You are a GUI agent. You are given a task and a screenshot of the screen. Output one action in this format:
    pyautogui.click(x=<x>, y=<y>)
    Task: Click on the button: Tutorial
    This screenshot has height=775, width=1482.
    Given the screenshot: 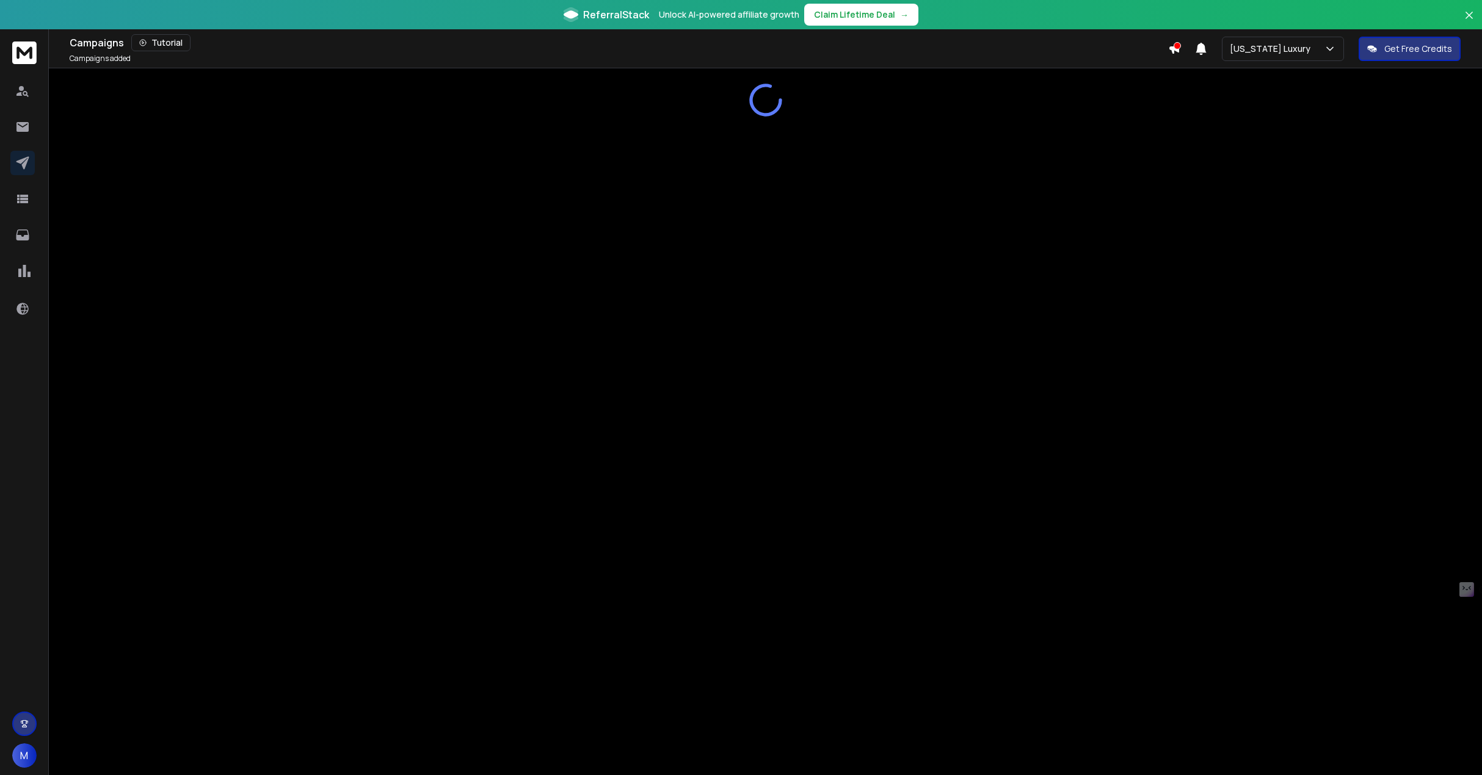 What is the action you would take?
    pyautogui.click(x=161, y=43)
    